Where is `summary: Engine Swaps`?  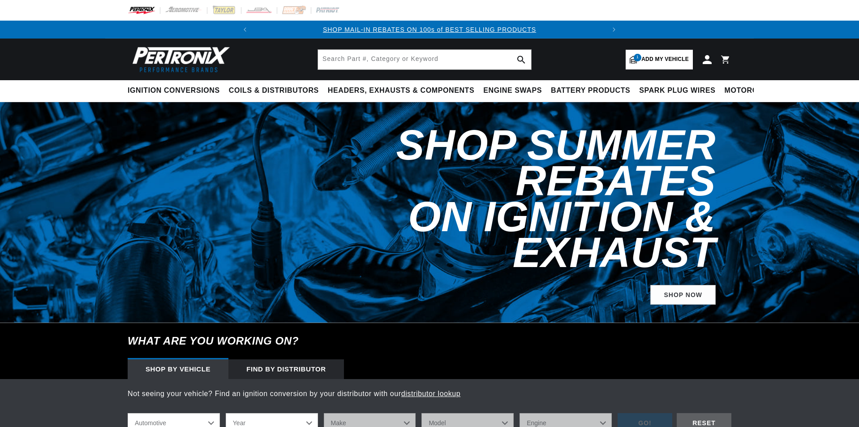
summary: Engine Swaps is located at coordinates (513, 90).